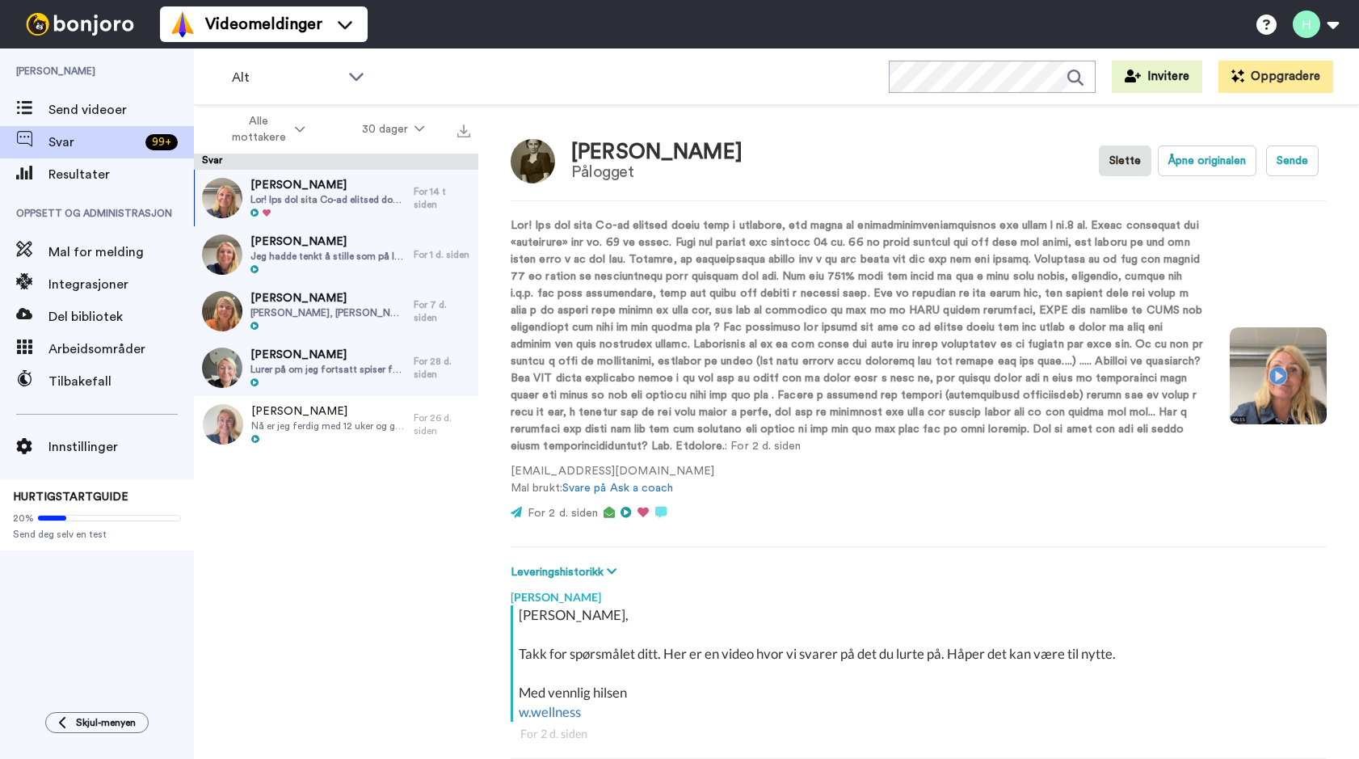  Describe the element at coordinates (442, 255) in the screenshot. I see `div: For 1 d. siden` at that location.